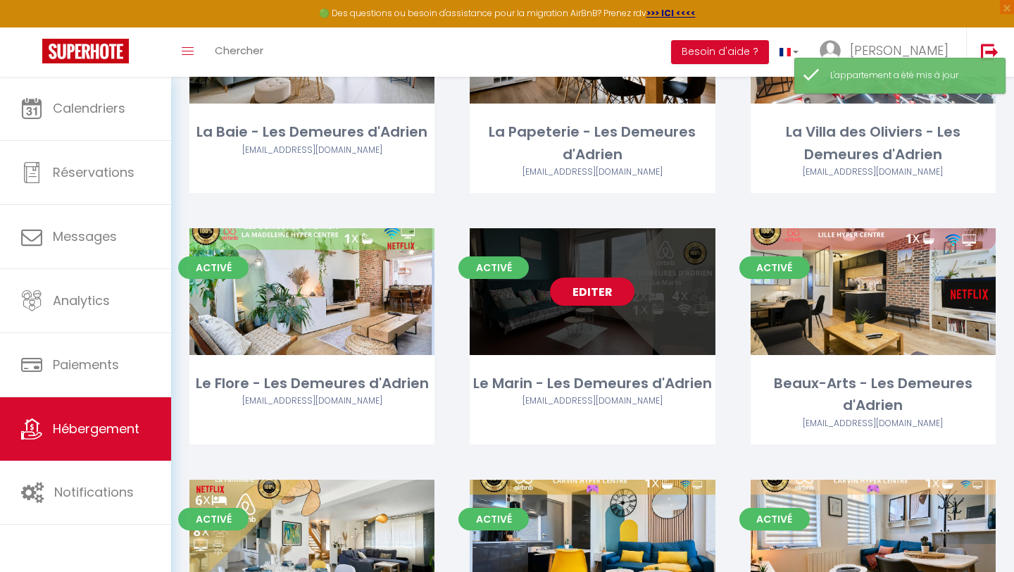 The image size is (1014, 572). Describe the element at coordinates (239, 50) in the screenshot. I see `span: Chercher` at that location.